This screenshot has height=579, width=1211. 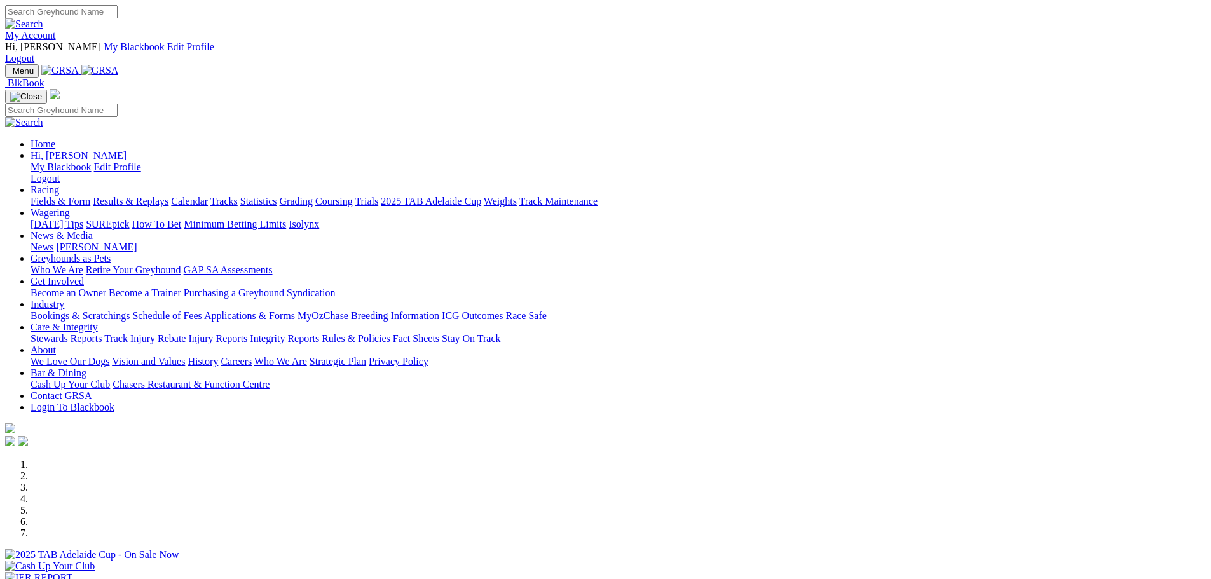 What do you see at coordinates (189, 201) in the screenshot?
I see `a: Calendar` at bounding box center [189, 201].